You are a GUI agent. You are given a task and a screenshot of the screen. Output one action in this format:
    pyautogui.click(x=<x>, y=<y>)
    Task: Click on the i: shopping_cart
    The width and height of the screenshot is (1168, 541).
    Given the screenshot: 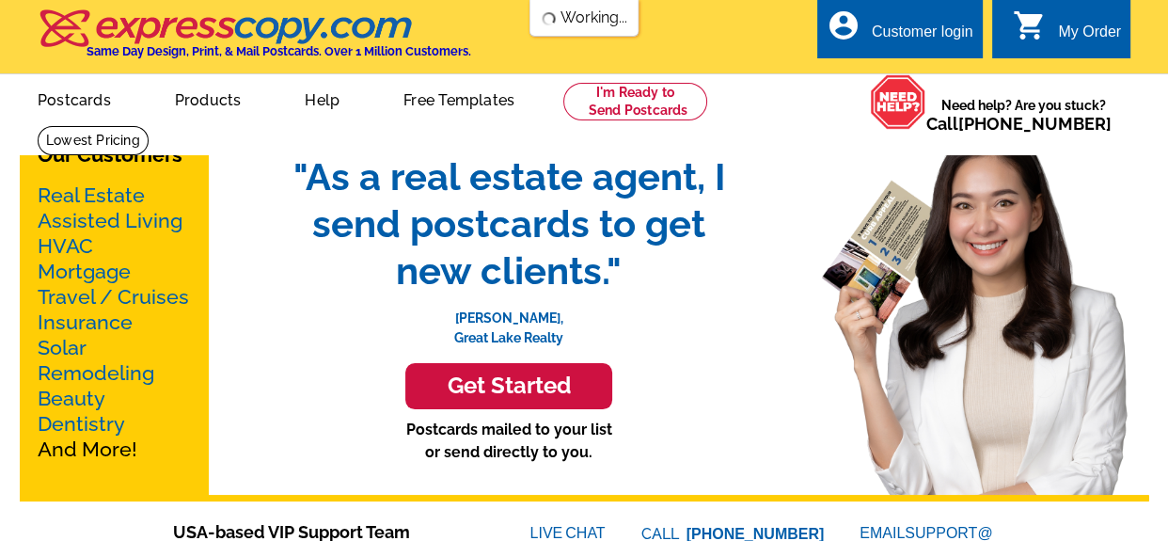 What is the action you would take?
    pyautogui.click(x=1030, y=25)
    